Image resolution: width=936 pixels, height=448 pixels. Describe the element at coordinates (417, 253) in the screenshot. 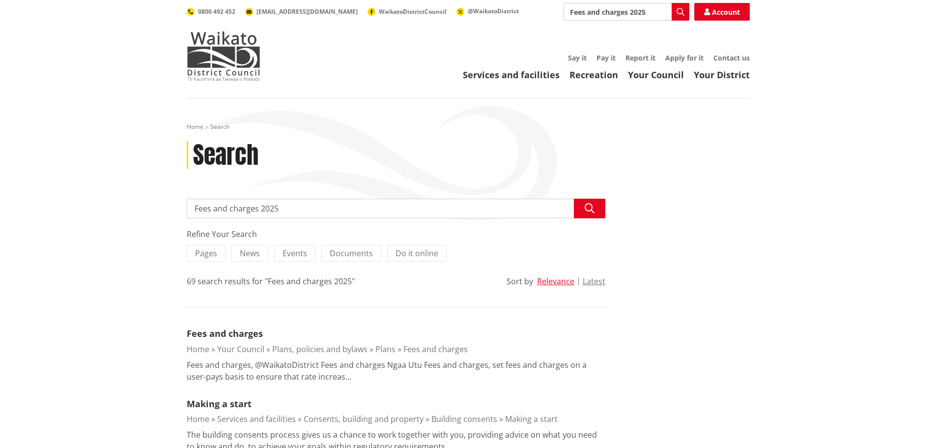

I see `span: Do it online` at that location.